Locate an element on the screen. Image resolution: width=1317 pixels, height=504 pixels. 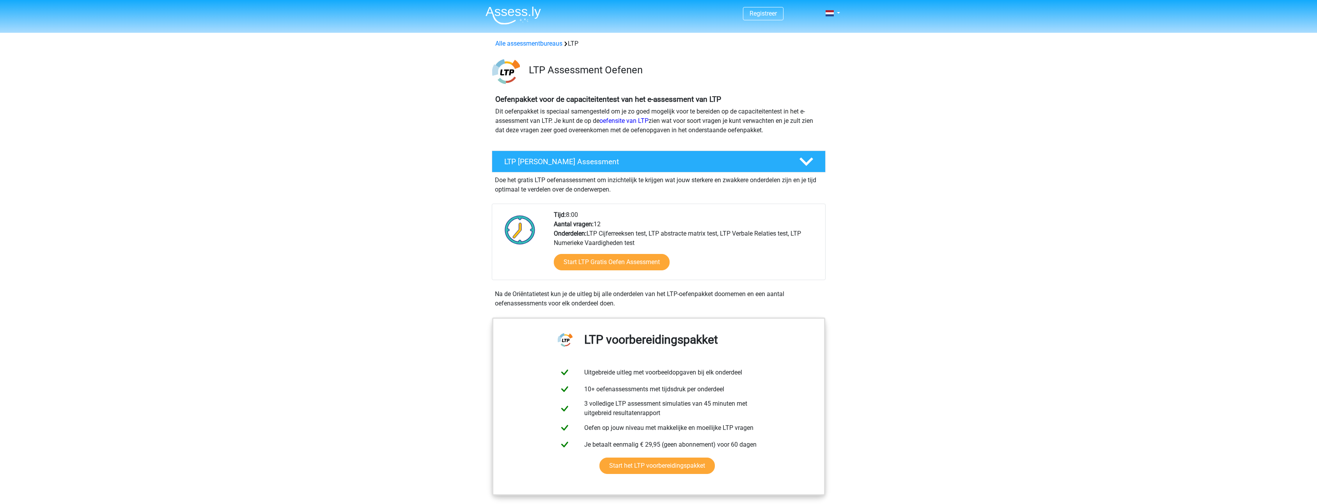
div: Na de Oriëntatietest kun je de uitleg bij alle onderdelen van het LTP-oefenpakket doornemen en ee... is located at coordinates (659, 299).